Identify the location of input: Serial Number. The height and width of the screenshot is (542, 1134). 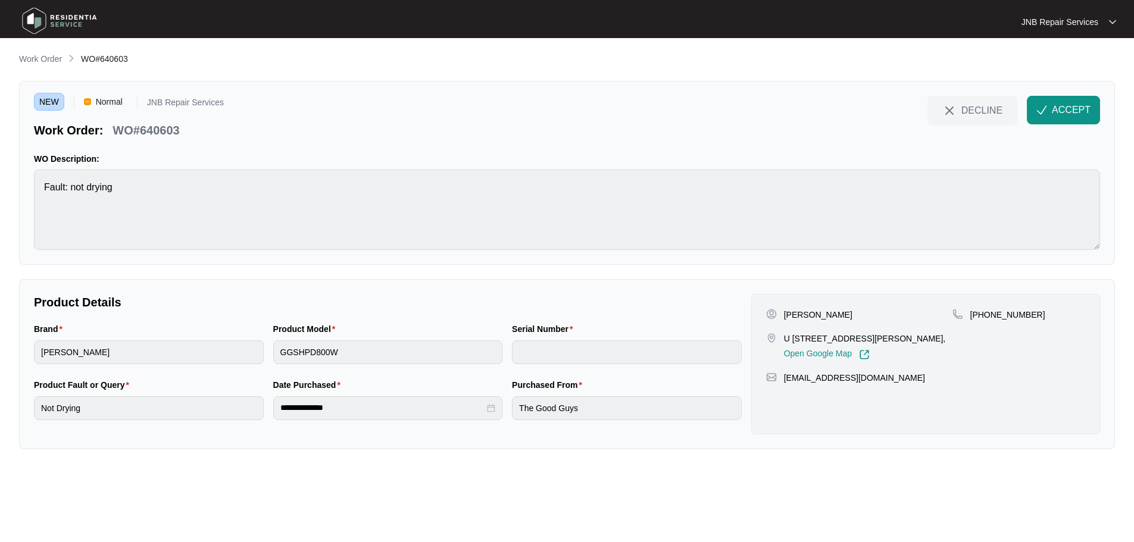
(627, 352).